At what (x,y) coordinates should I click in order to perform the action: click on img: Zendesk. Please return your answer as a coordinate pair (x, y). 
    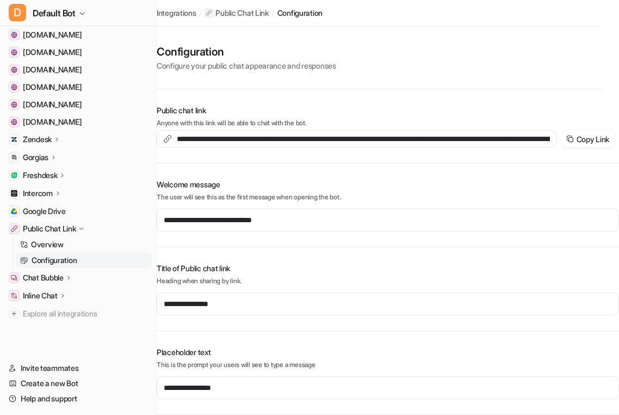
    Looking at the image, I should click on (14, 139).